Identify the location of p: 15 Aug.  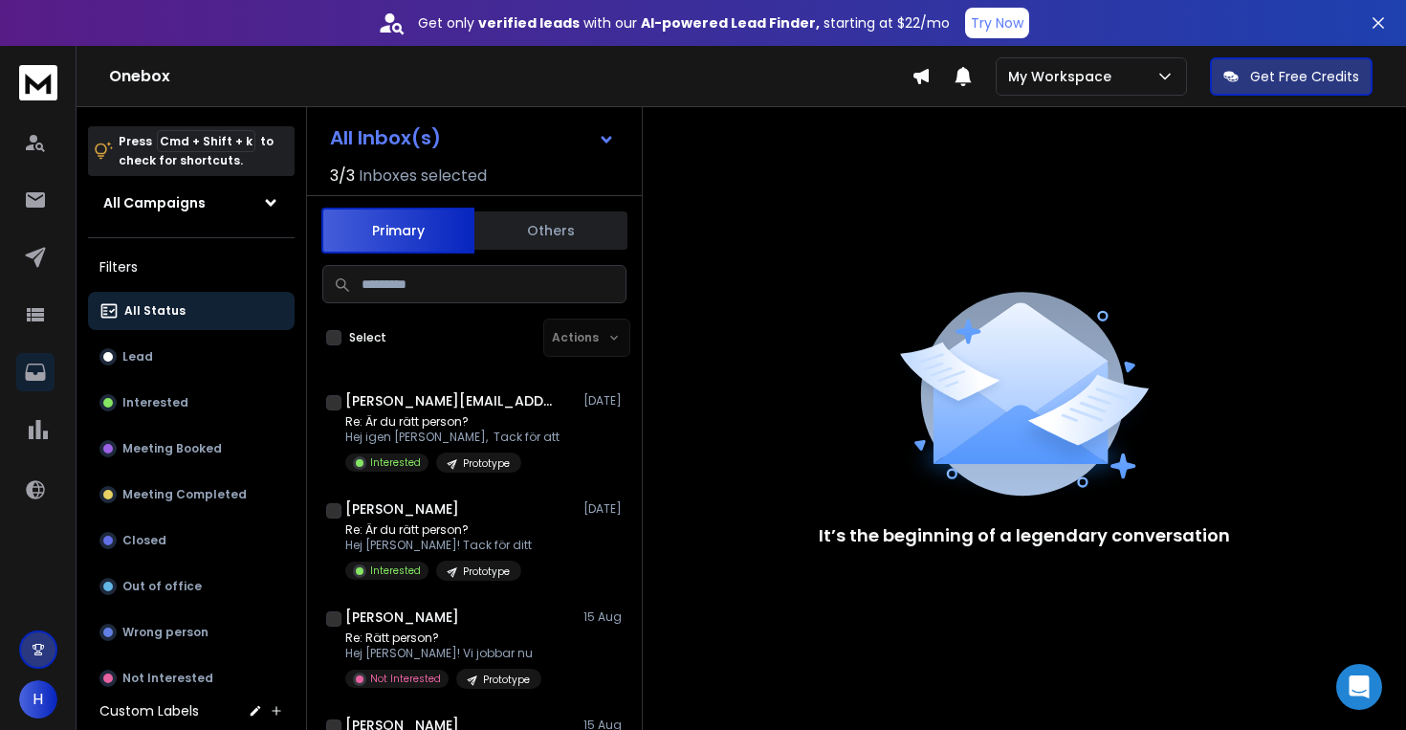
(605, 617).